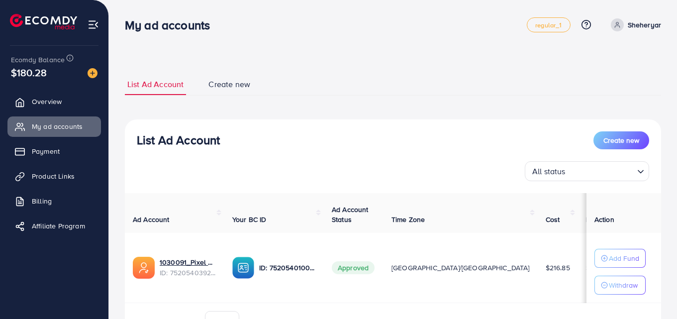  What do you see at coordinates (178, 140) in the screenshot?
I see `h3: List Ad Account` at bounding box center [178, 140].